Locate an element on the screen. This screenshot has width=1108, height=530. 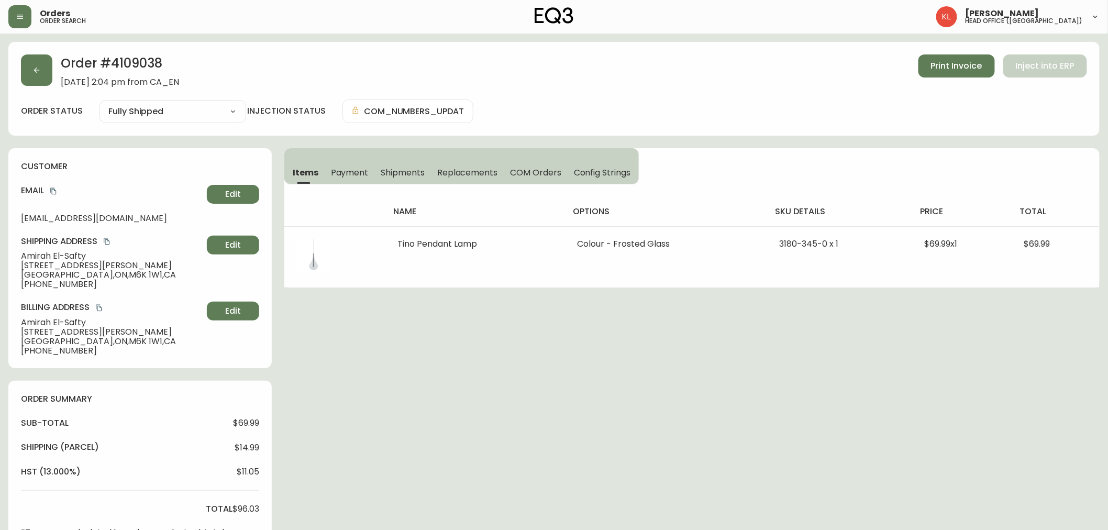
h5: order search is located at coordinates (63, 21).